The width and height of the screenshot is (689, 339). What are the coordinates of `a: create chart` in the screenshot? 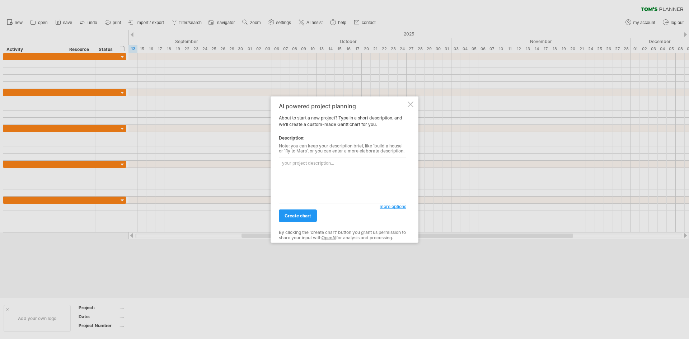 It's located at (298, 216).